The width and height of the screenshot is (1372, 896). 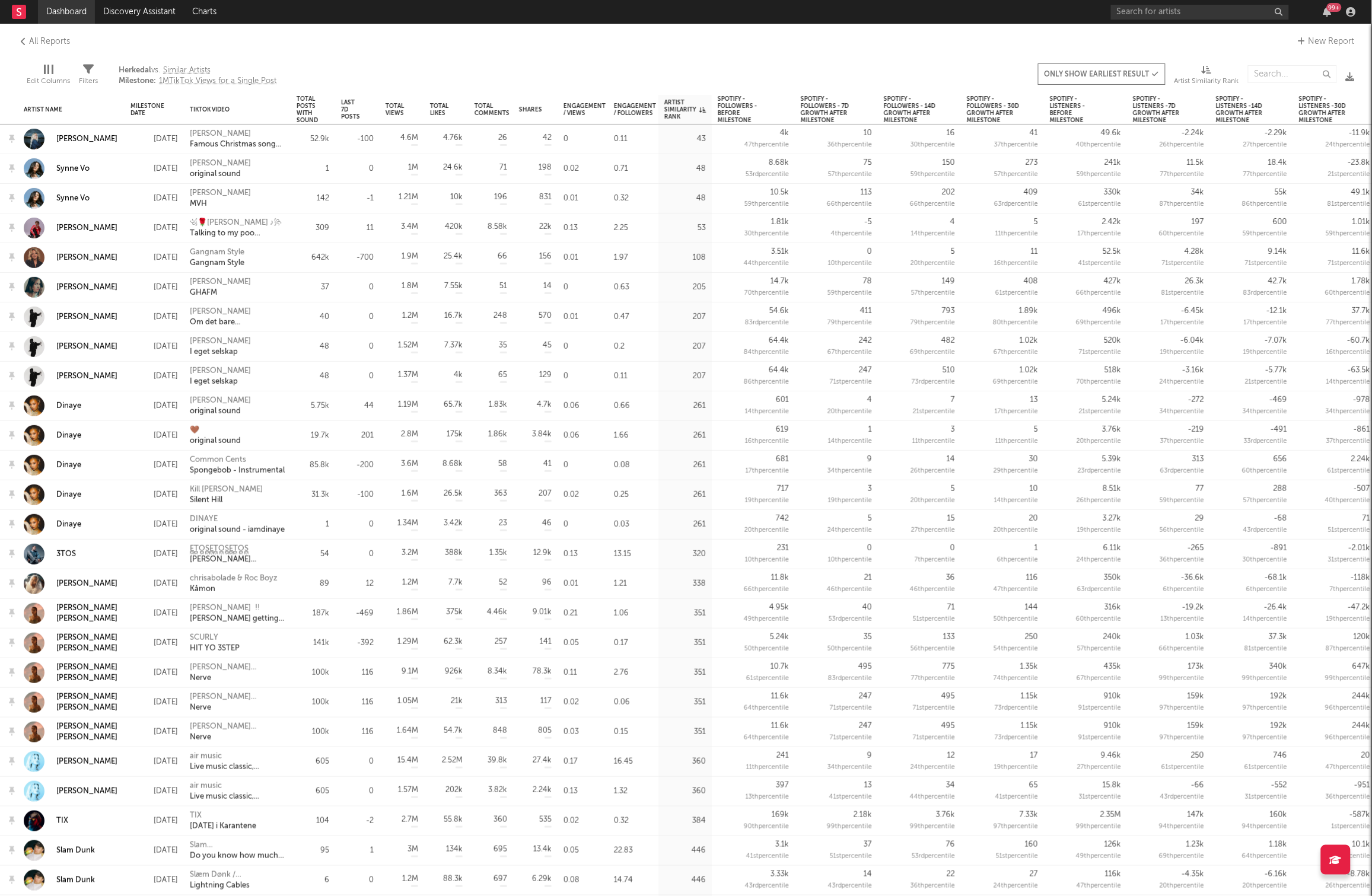 What do you see at coordinates (910, 109) in the screenshot?
I see `div: Spotify - Followers - 14D Growth after Milestone` at bounding box center [910, 109].